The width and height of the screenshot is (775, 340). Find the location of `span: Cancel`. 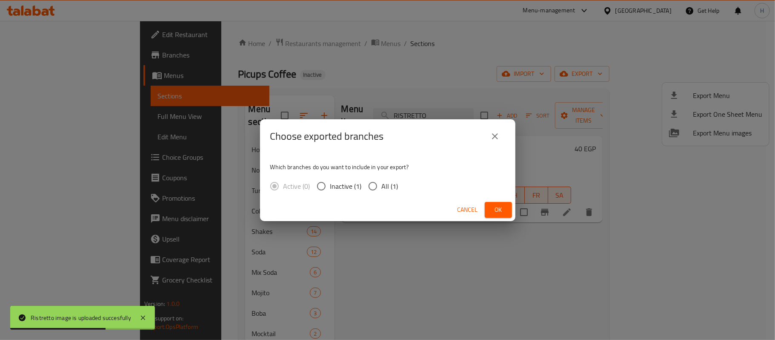

span: Cancel is located at coordinates (468, 209).